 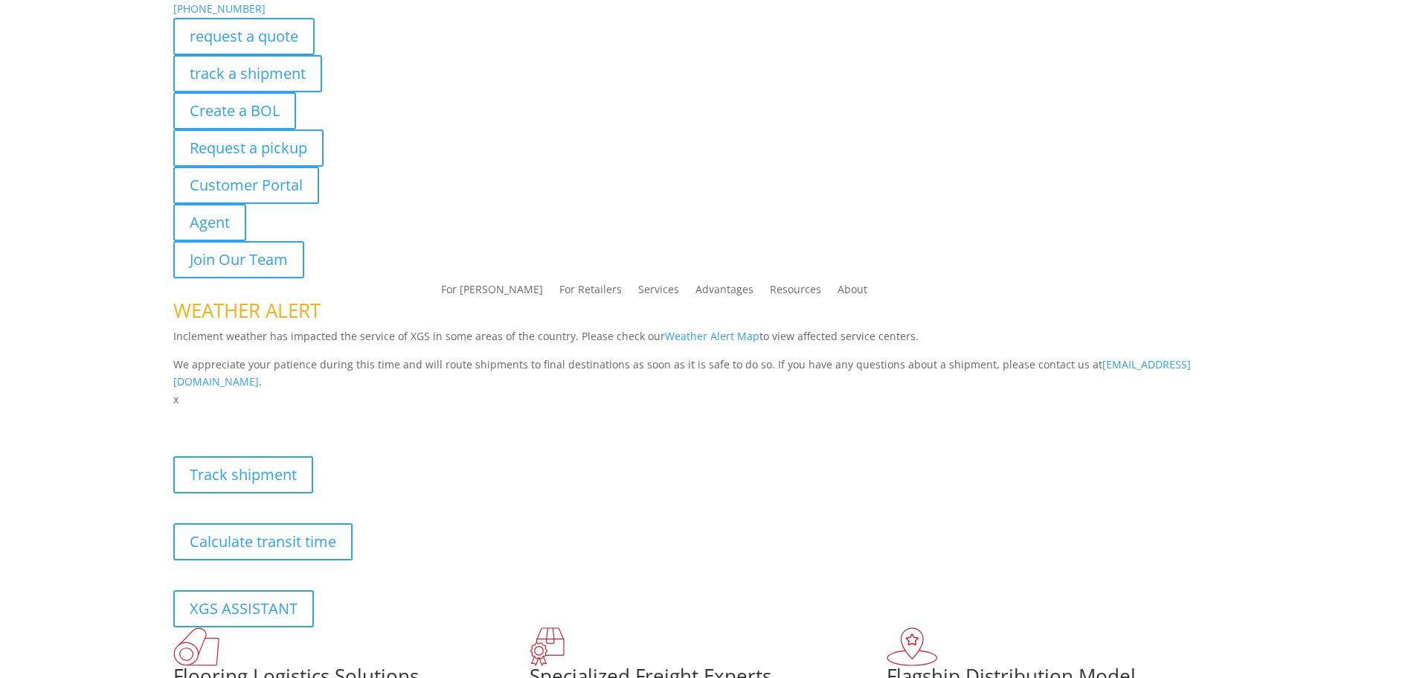 I want to click on p: Inclement weather has impacted the service of XGS in some areas of the country. Please check our ..., so click(x=709, y=341).